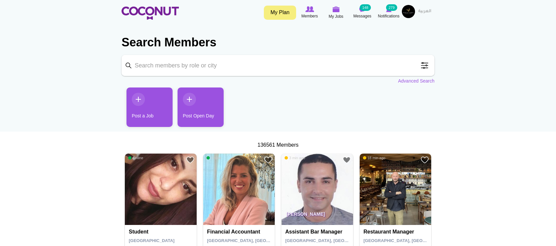 The image size is (556, 246). I want to click on li: 1 / 2, so click(145, 110).